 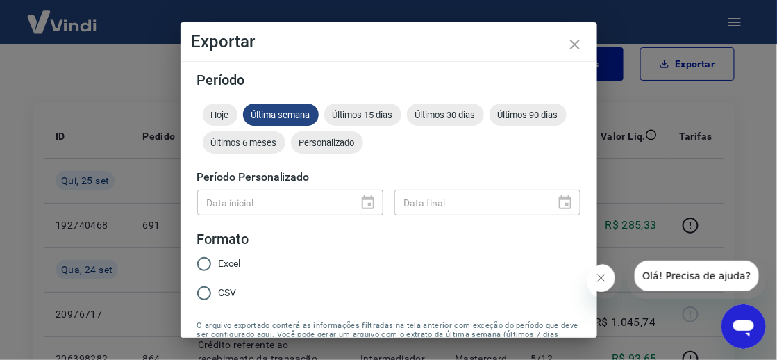 What do you see at coordinates (244, 142) in the screenshot?
I see `span: Últimos 6 meses` at bounding box center [244, 142].